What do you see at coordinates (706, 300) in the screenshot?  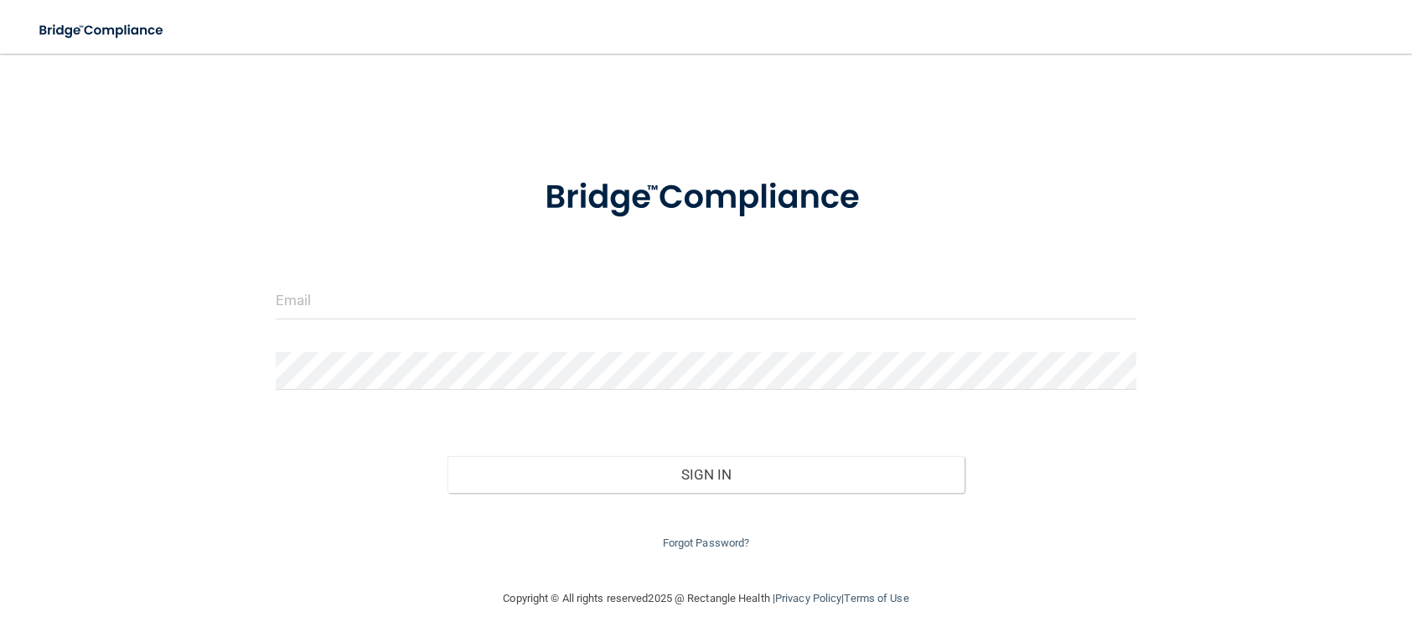 I see `input: Email` at bounding box center [706, 300].